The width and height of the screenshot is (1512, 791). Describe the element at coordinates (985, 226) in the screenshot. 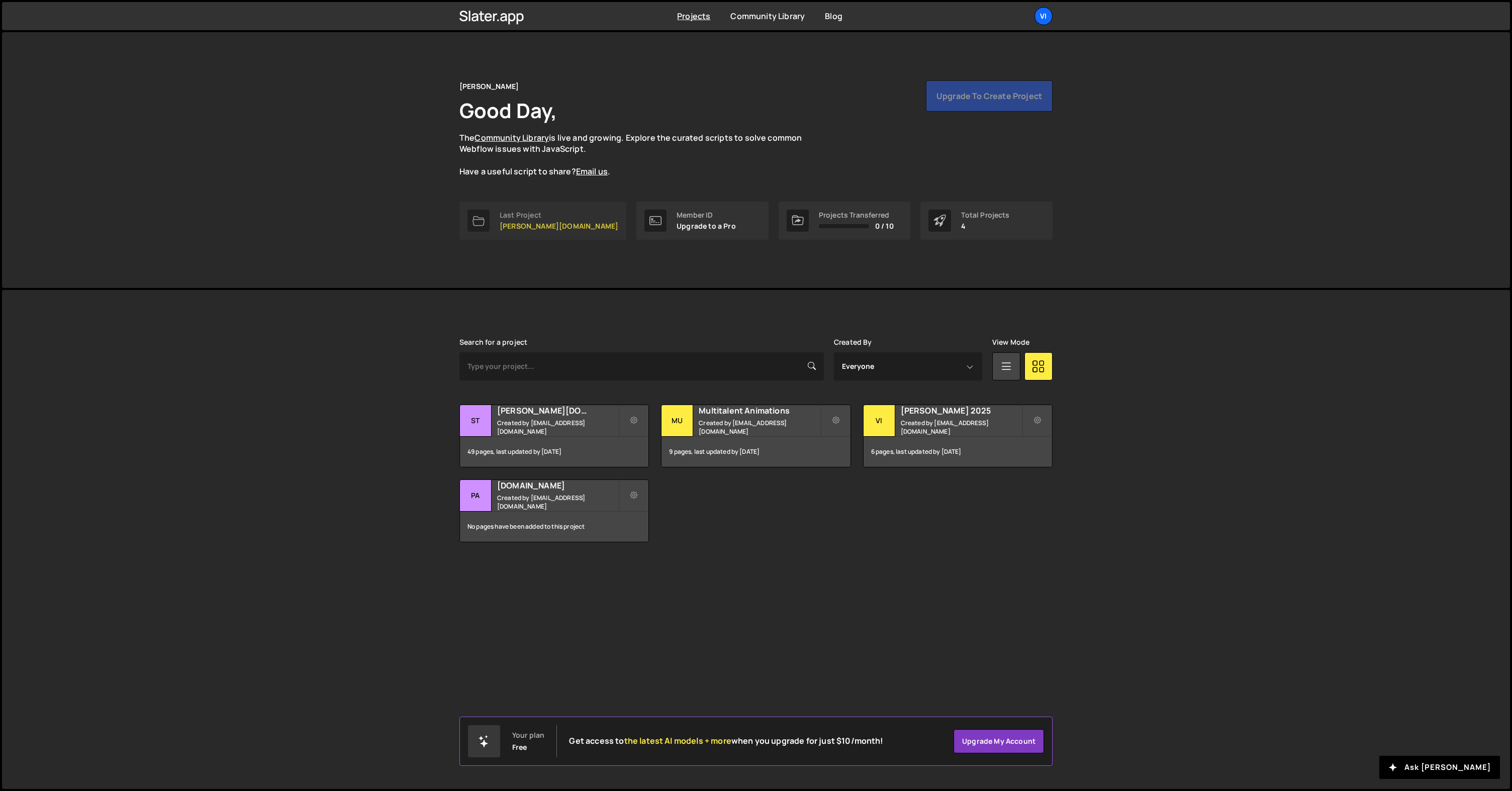

I see `p: 4` at that location.